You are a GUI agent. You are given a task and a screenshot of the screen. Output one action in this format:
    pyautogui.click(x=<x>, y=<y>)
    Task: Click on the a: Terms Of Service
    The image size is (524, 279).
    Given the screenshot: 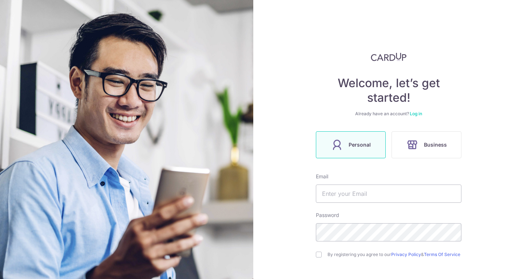 What is the action you would take?
    pyautogui.click(x=442, y=254)
    